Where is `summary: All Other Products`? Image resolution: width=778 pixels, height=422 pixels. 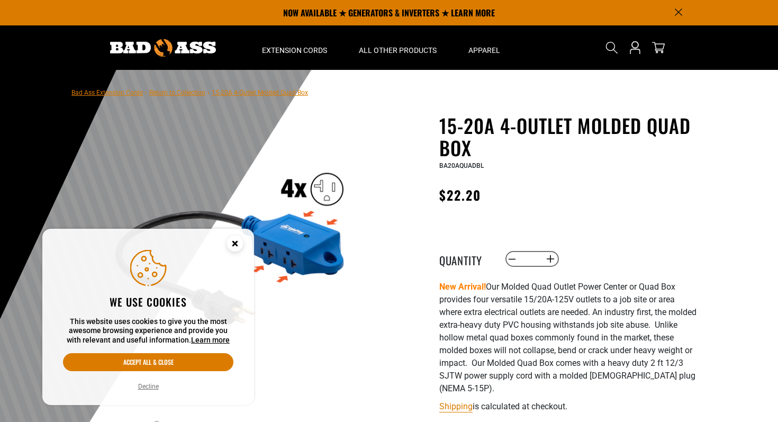 summary: All Other Products is located at coordinates (397, 48).